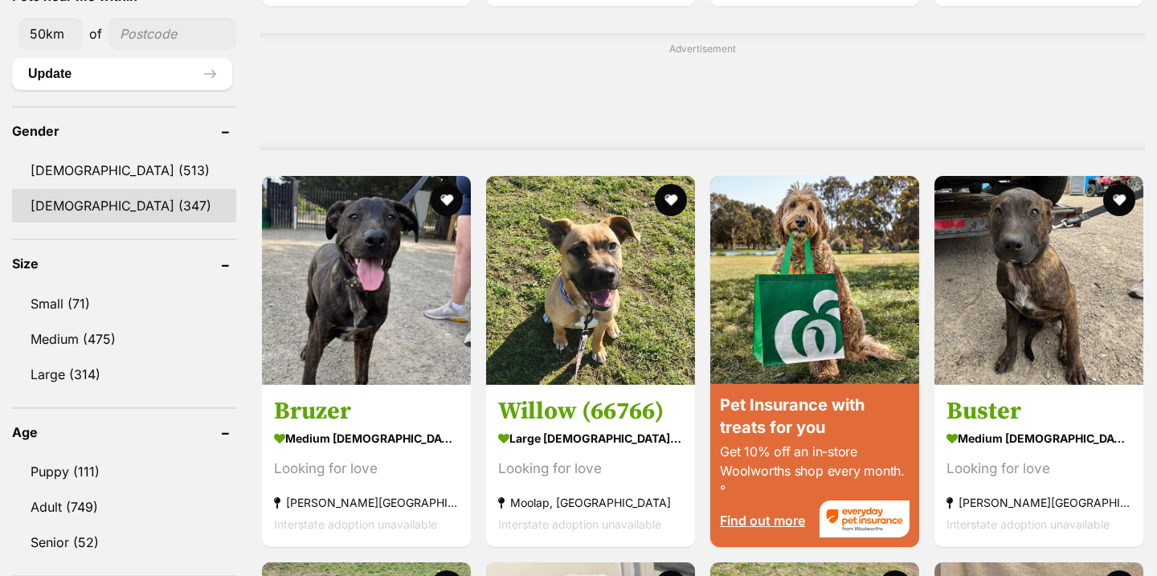 The width and height of the screenshot is (1157, 576). Describe the element at coordinates (366, 411) in the screenshot. I see `h3: Bruzer` at that location.